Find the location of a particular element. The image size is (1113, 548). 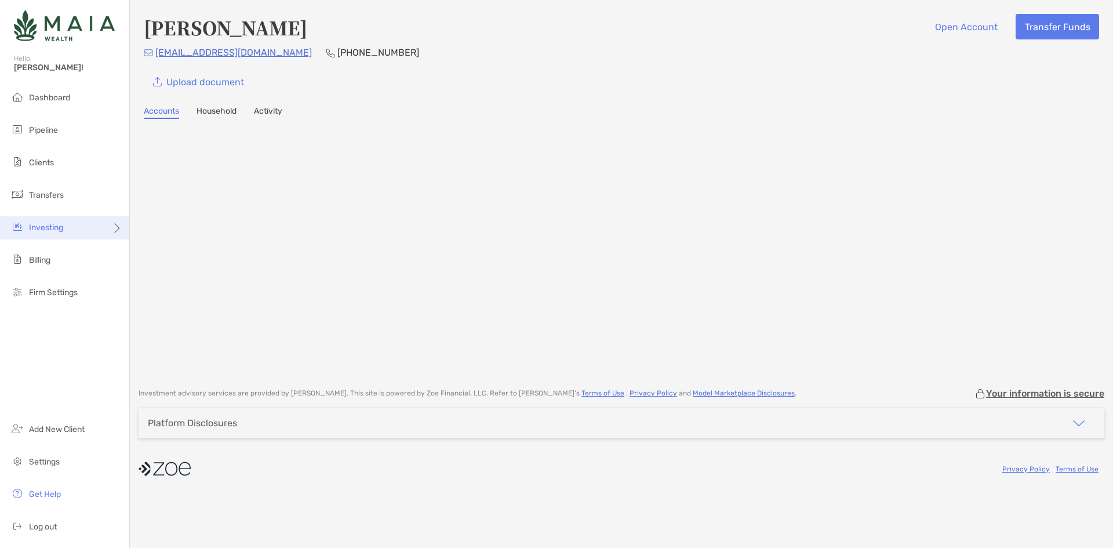

span: Dashboard is located at coordinates (49, 97).